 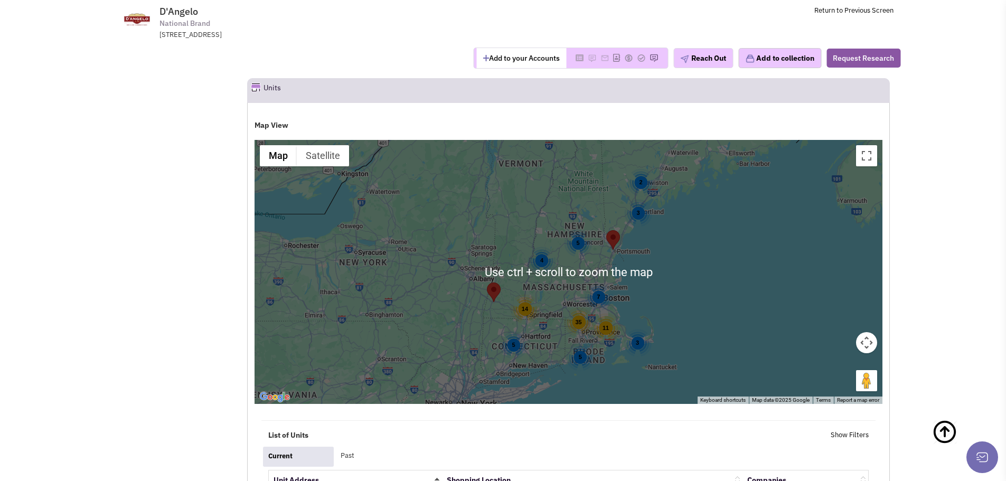 What do you see at coordinates (866, 156) in the screenshot?
I see `button: Toggle fullscreen view` at bounding box center [866, 156].